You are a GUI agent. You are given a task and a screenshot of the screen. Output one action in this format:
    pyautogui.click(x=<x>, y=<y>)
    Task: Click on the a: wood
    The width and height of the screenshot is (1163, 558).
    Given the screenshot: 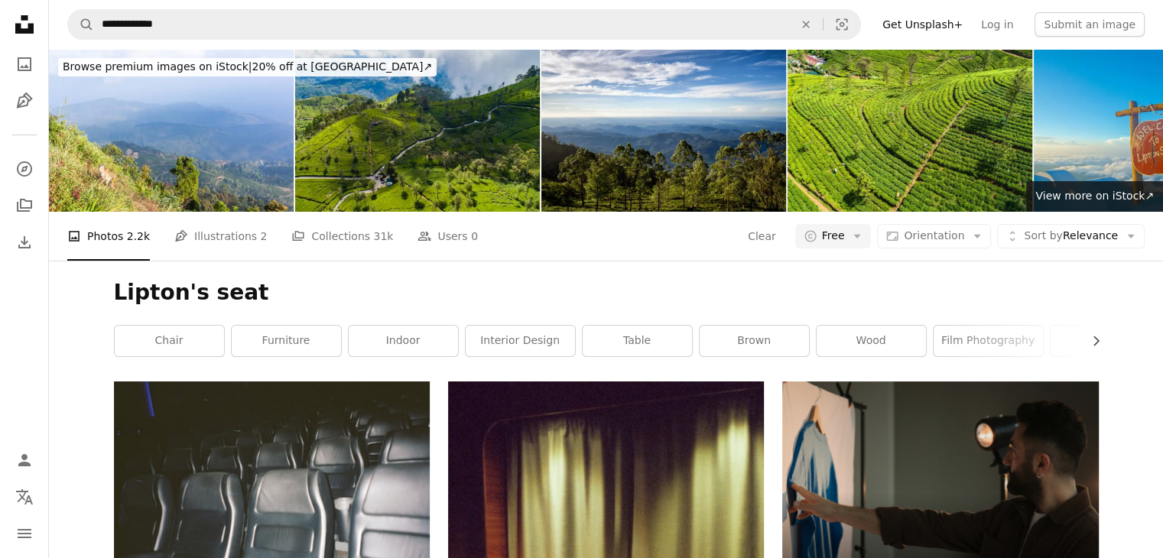 What is the action you would take?
    pyautogui.click(x=871, y=341)
    